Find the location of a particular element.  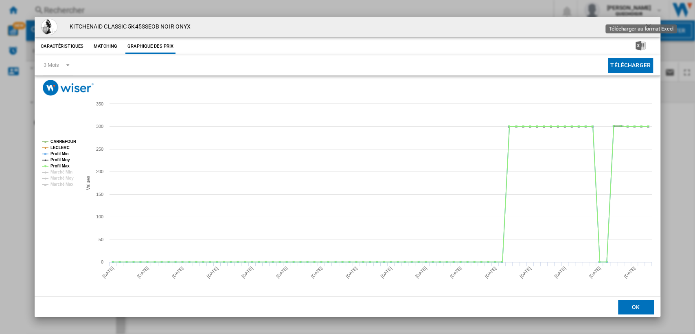

tspan: 350 is located at coordinates (100, 104).